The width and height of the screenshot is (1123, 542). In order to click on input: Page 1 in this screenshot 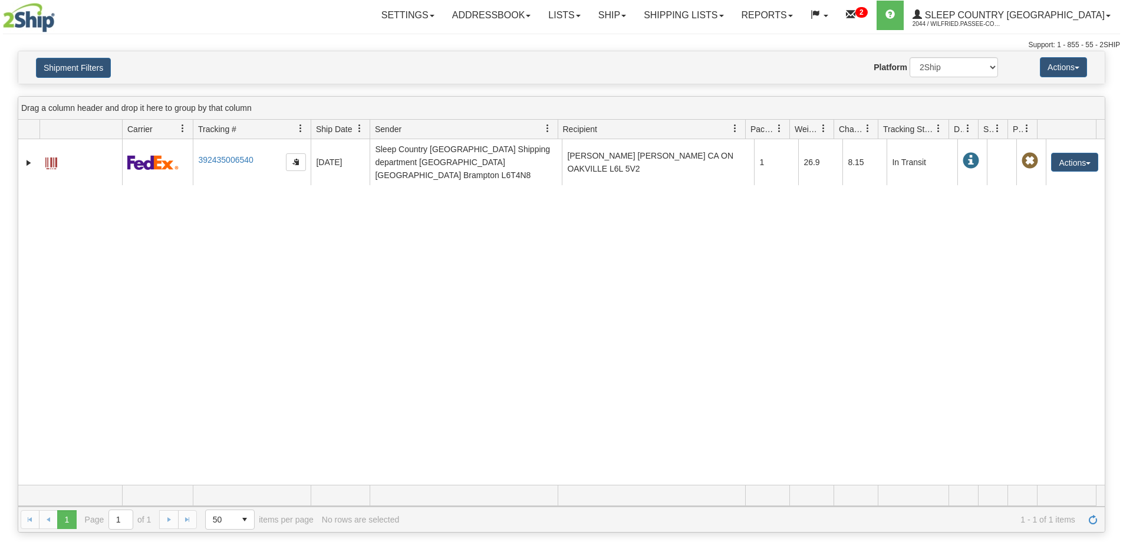, I will do `click(121, 519)`.